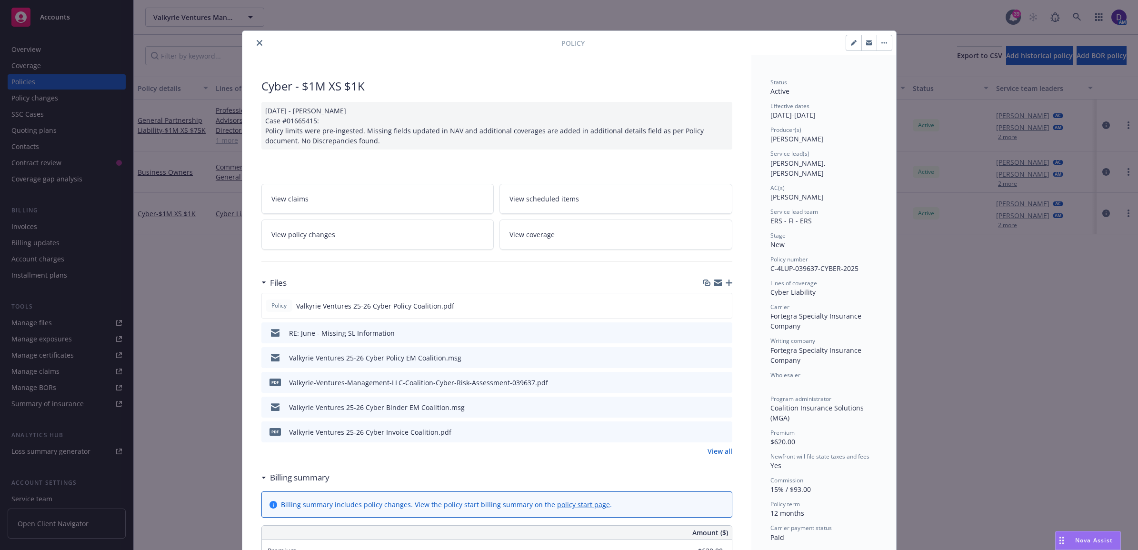  I want to click on h3: Files, so click(278, 283).